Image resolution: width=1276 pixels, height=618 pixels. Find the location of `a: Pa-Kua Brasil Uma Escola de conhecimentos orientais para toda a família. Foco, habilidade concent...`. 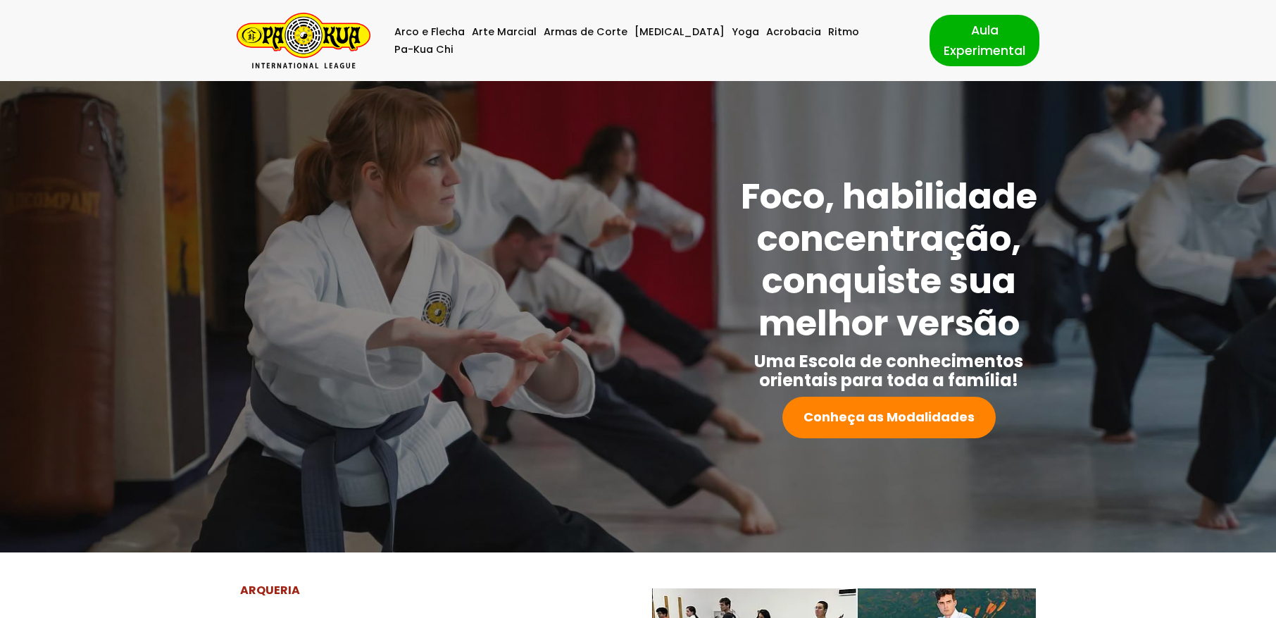

a: Pa-Kua Brasil Uma Escola de conhecimentos orientais para toda a família. Foco, habilidade concent... is located at coordinates (304, 40).